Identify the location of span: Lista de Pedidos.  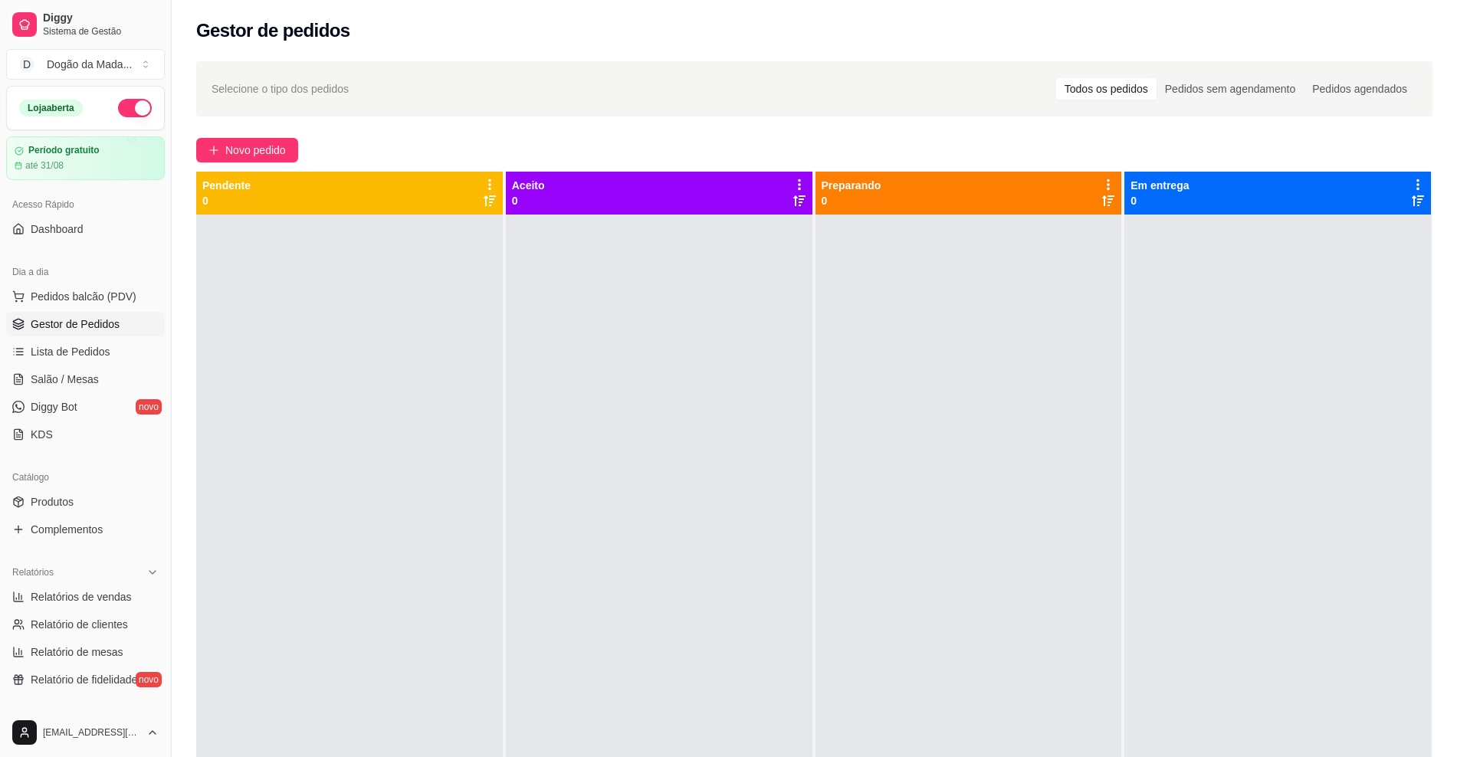
(70, 352).